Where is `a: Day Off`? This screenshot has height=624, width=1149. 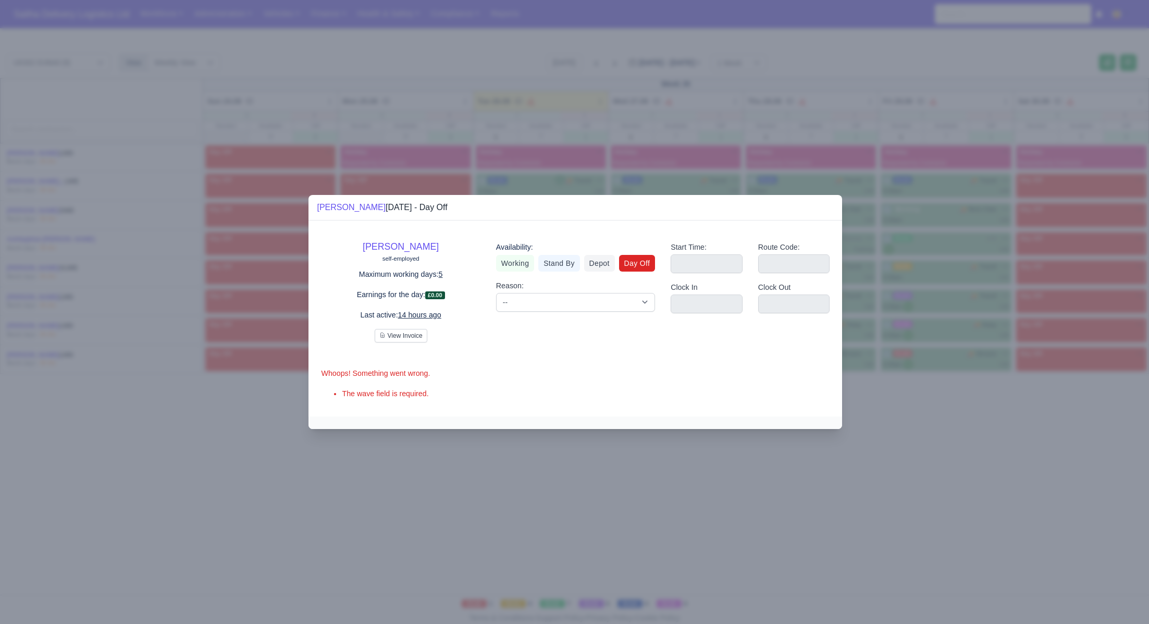
a: Day Off is located at coordinates (637, 263).